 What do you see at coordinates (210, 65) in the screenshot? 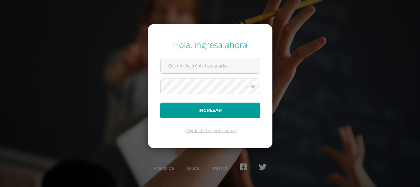
I see `input: Correo electrónico o usuario` at bounding box center [210, 65].